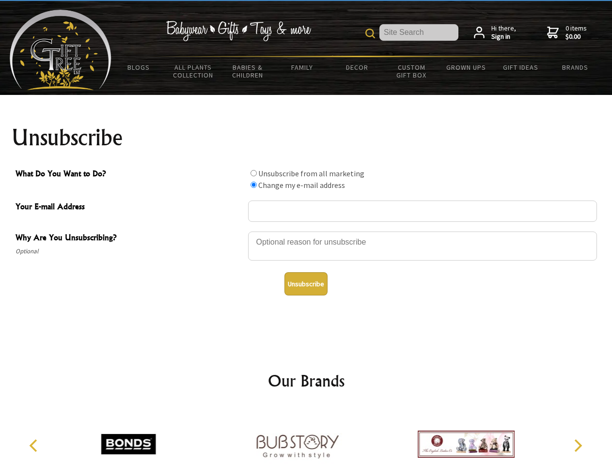 The height and width of the screenshot is (465, 612). What do you see at coordinates (302, 67) in the screenshot?
I see `a: Family` at bounding box center [302, 67].